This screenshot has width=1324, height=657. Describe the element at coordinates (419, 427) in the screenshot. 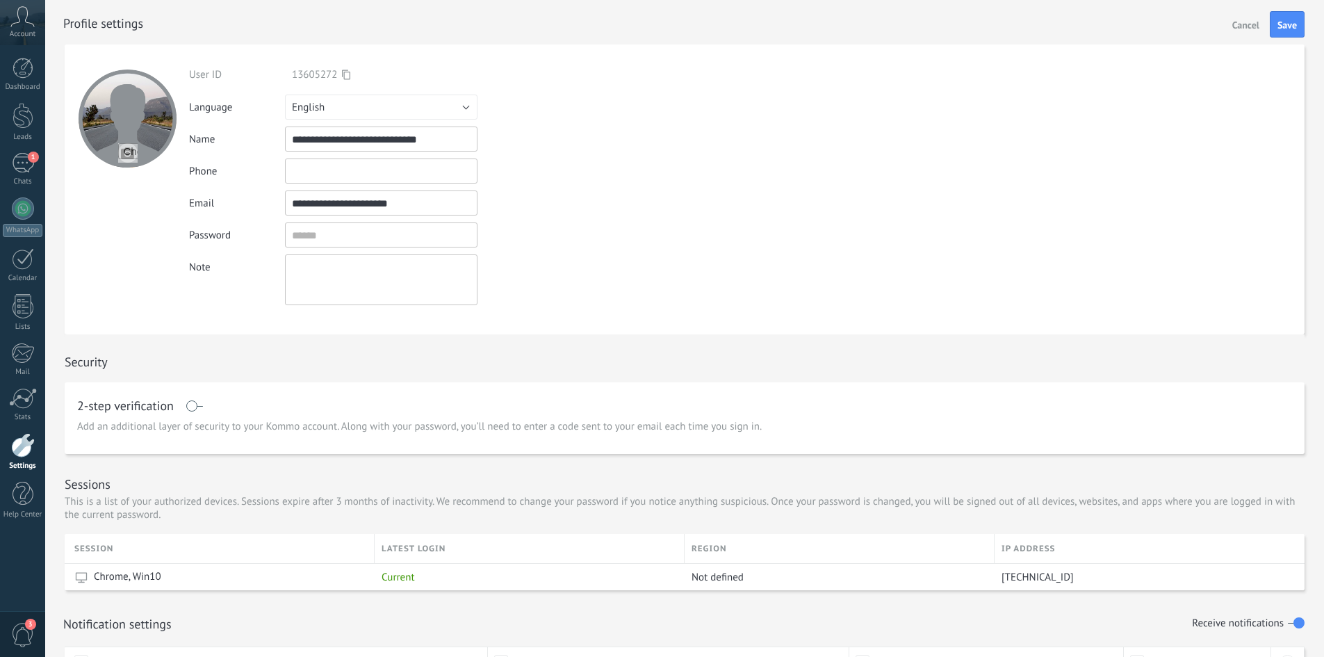

I see `span: Add an additional layer of security to your Kommo account. Along with your password, you’ll need ...` at that location.